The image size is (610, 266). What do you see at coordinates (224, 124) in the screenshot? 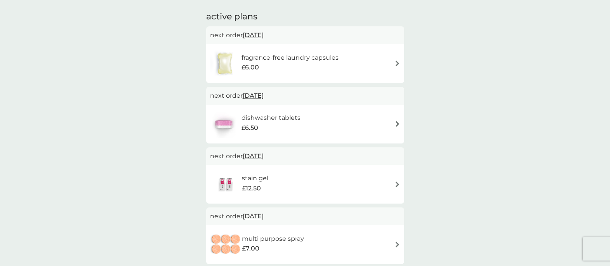
I see `img: dishwasher tablets` at bounding box center [224, 124].